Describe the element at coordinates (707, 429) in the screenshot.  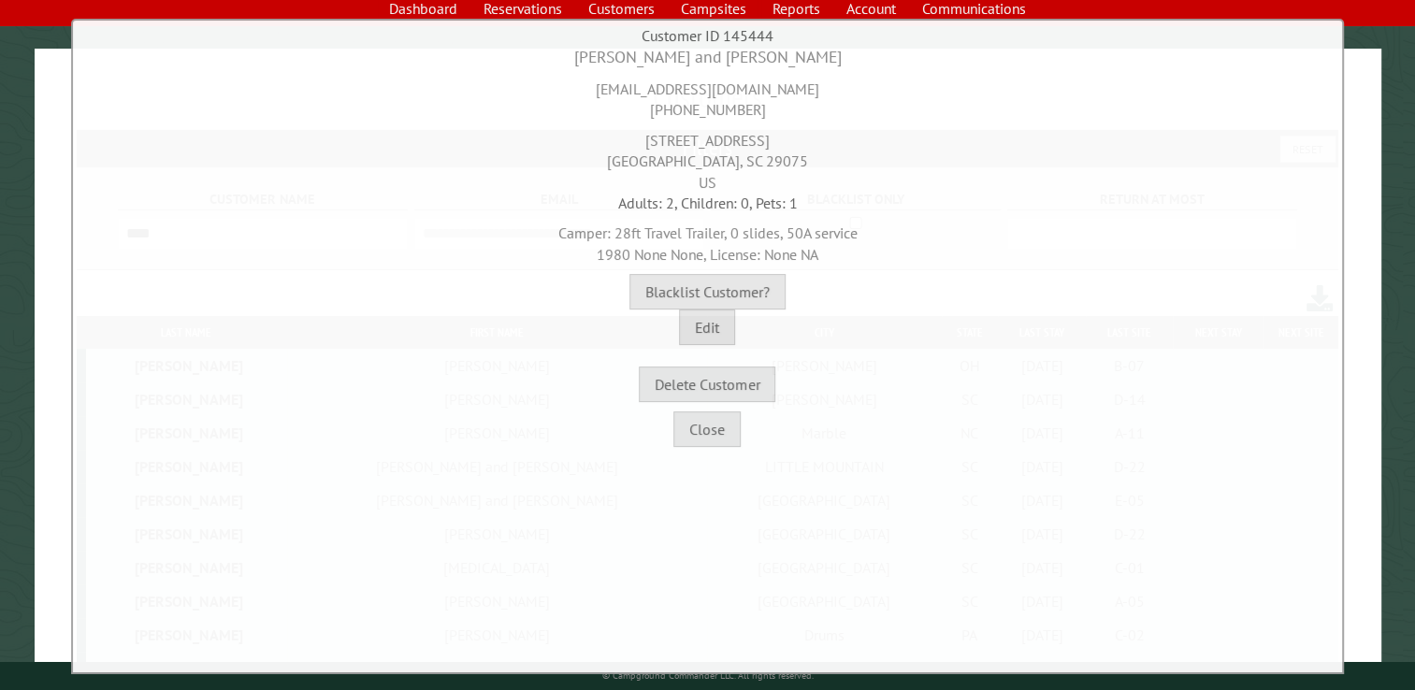
I see `button: Close` at that location.